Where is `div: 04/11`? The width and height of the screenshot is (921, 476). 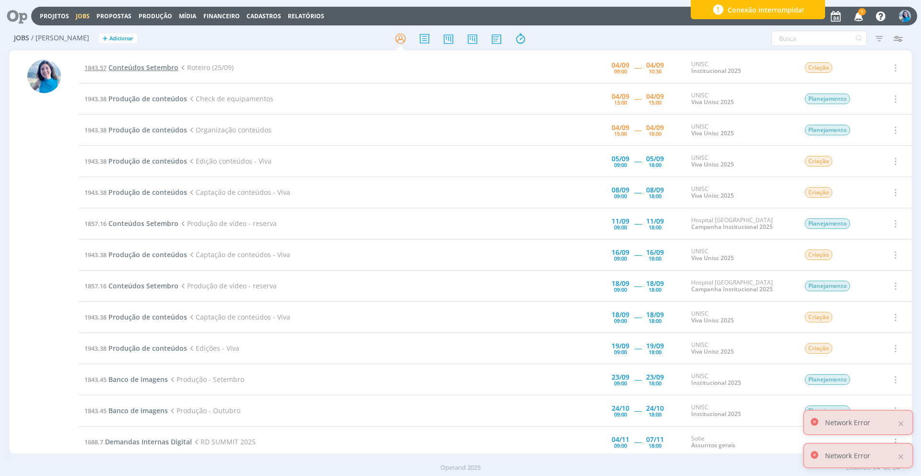 div: 04/11 is located at coordinates (620, 439).